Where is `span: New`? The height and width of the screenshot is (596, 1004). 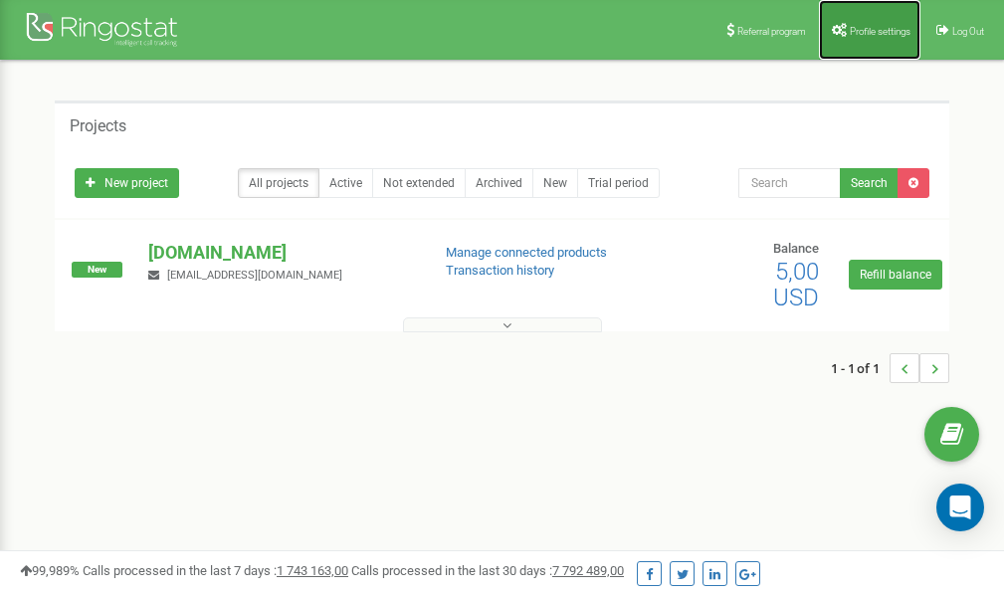 span: New is located at coordinates (97, 270).